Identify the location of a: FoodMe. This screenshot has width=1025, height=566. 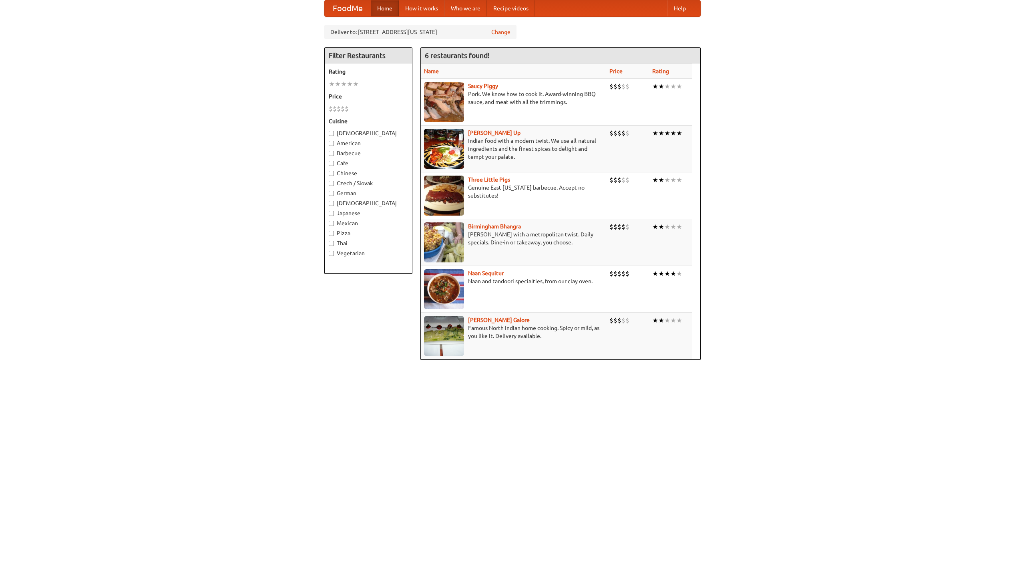
(348, 8).